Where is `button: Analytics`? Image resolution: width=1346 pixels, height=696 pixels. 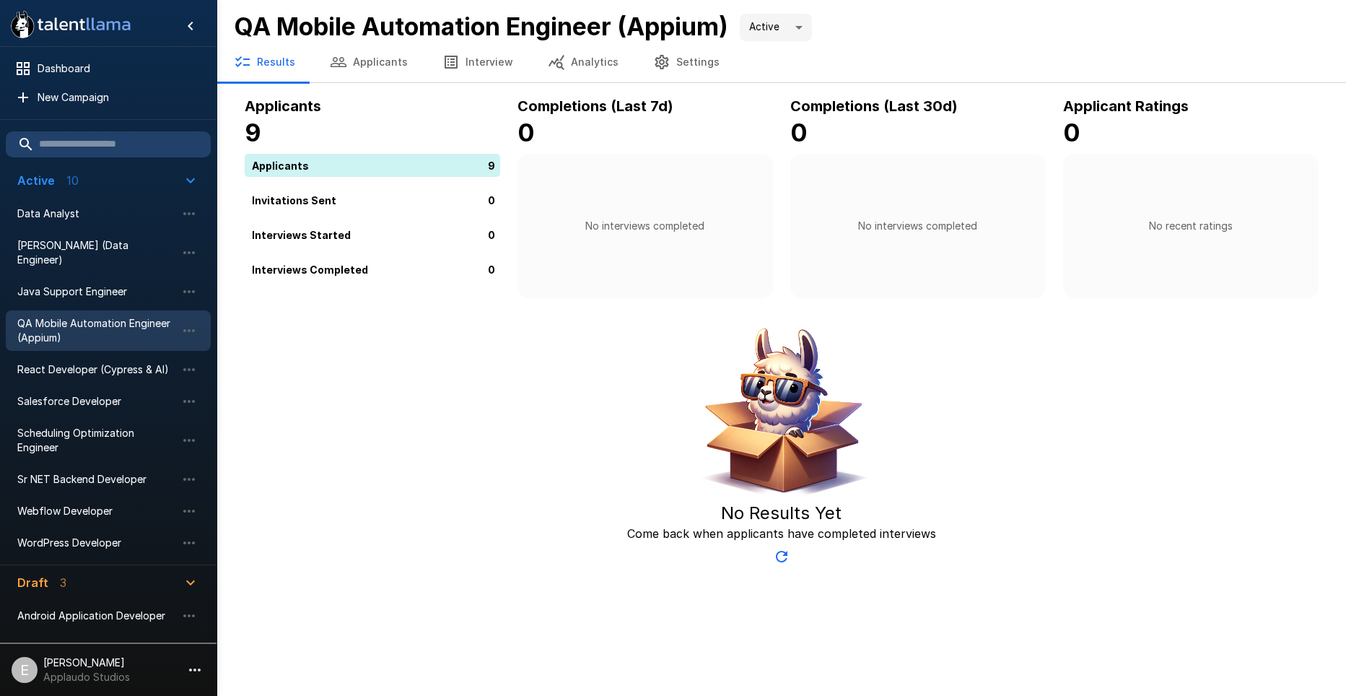
button: Analytics is located at coordinates (583, 62).